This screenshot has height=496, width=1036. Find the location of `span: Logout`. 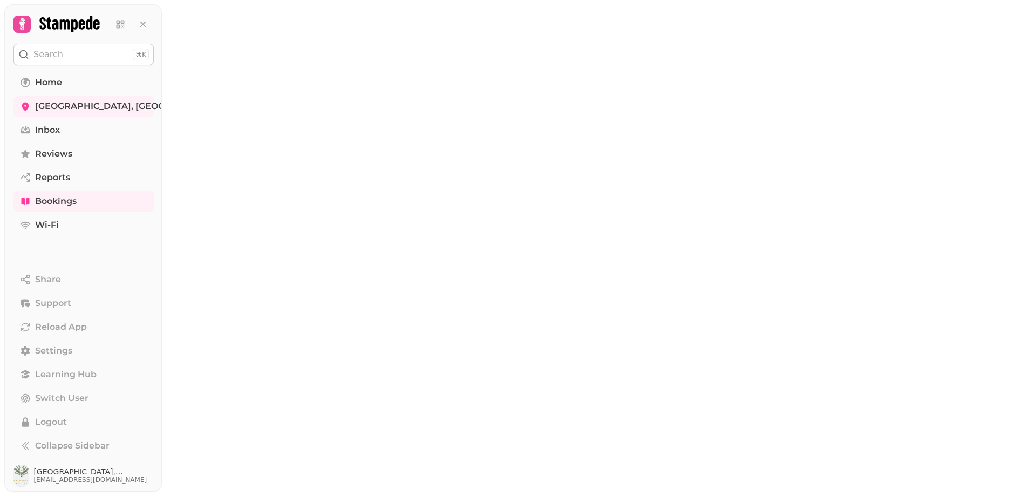

span: Logout is located at coordinates (51, 422).